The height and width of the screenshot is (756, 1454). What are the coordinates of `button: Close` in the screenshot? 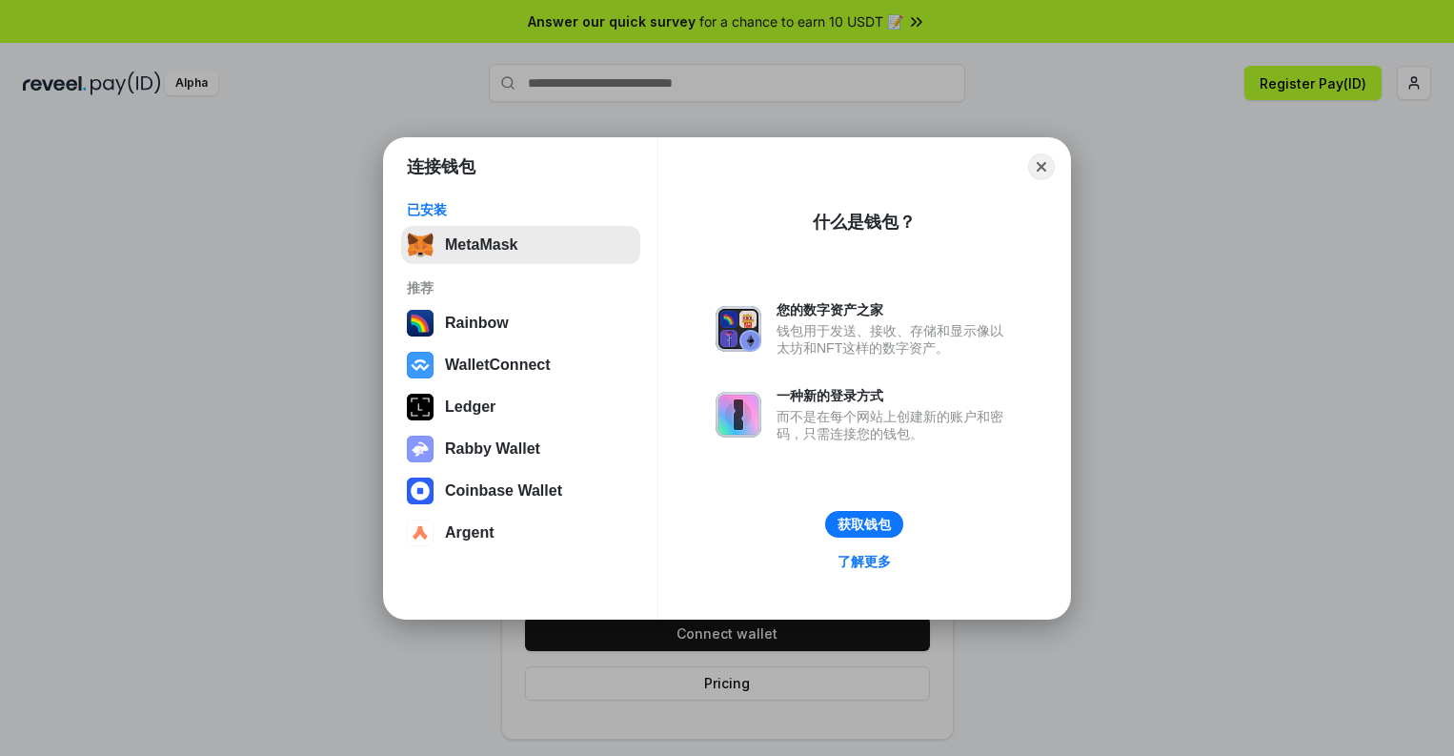 It's located at (1041, 167).